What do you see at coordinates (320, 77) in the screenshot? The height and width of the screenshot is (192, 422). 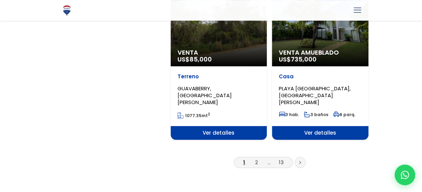 I see `p: Casa` at bounding box center [320, 77].